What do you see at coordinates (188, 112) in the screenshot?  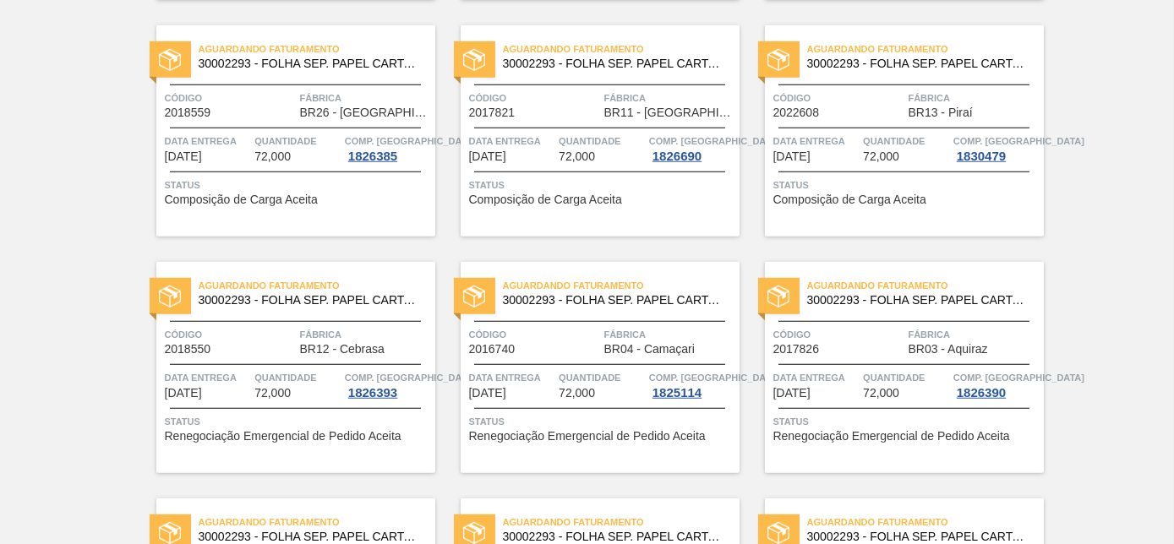 I see `span: 2018559` at bounding box center [188, 112].